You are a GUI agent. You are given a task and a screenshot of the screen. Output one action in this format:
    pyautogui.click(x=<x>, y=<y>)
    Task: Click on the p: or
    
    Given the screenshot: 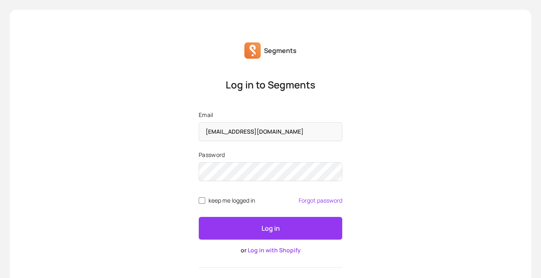 What is the action you would take?
    pyautogui.click(x=271, y=251)
    